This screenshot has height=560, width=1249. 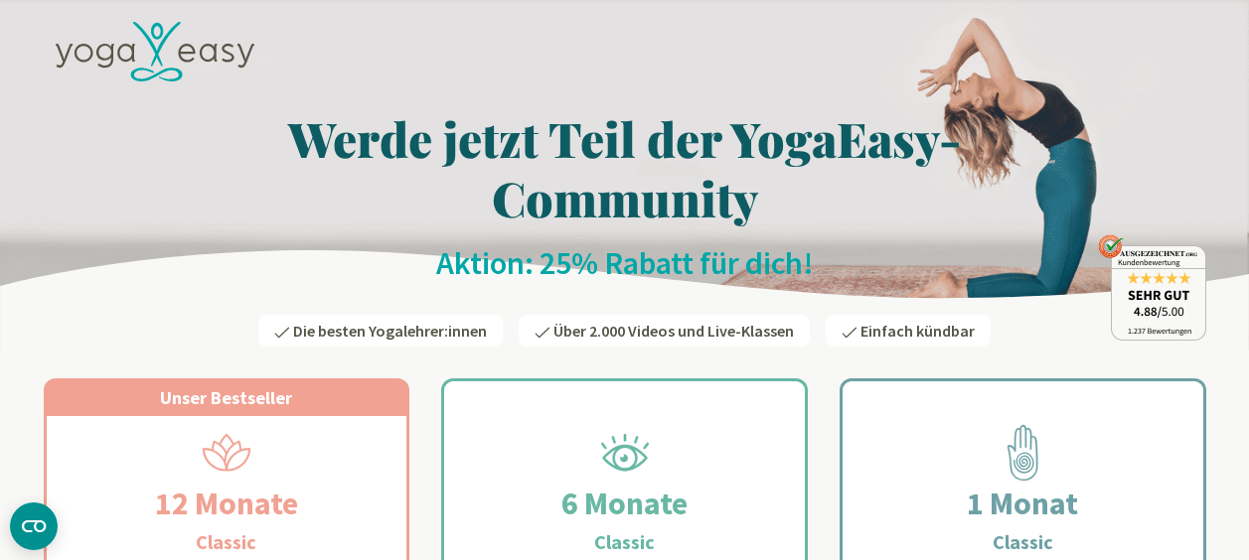 What do you see at coordinates (625, 168) in the screenshot?
I see `h1: Werde jetzt Teil der YogaEasy-Community` at bounding box center [625, 168].